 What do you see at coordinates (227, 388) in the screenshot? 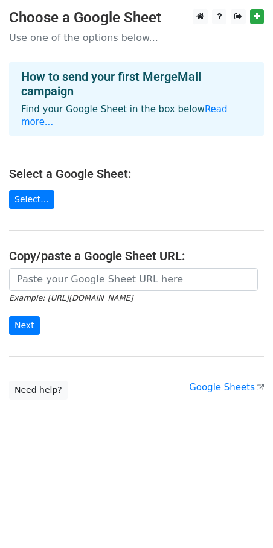
I see `a: Google Sheets` at bounding box center [227, 388].